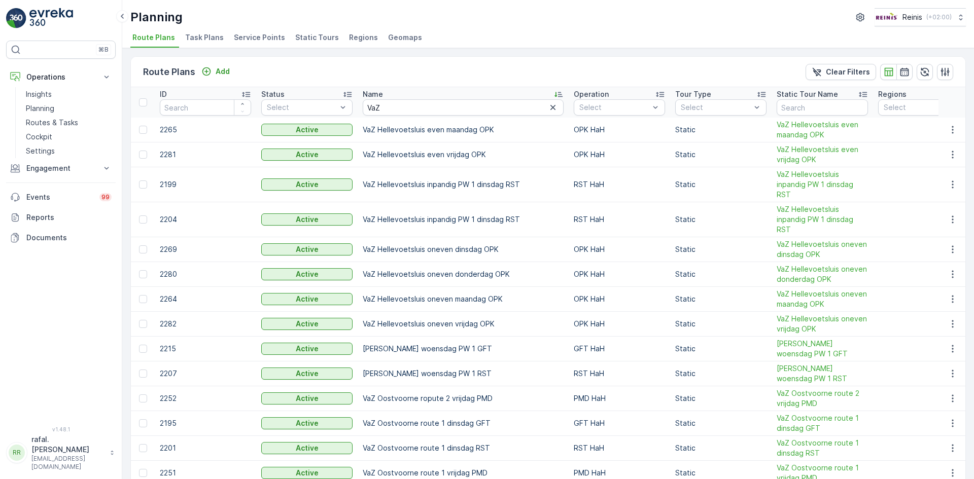  I want to click on span: Service Points, so click(259, 38).